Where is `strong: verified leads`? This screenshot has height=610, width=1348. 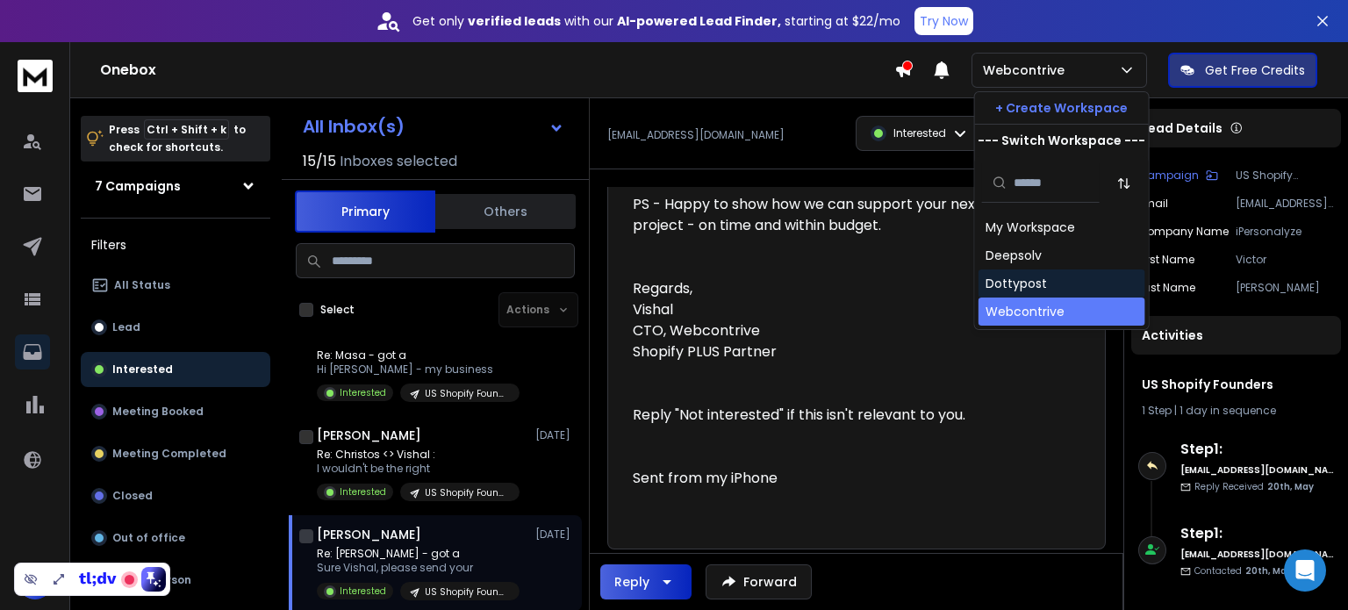
strong: verified leads is located at coordinates (514, 21).